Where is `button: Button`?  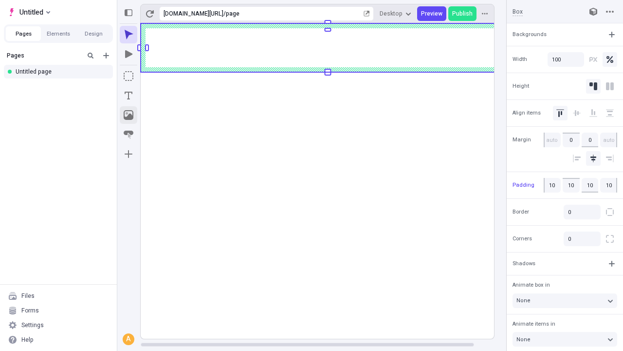 button: Button is located at coordinates (129, 134).